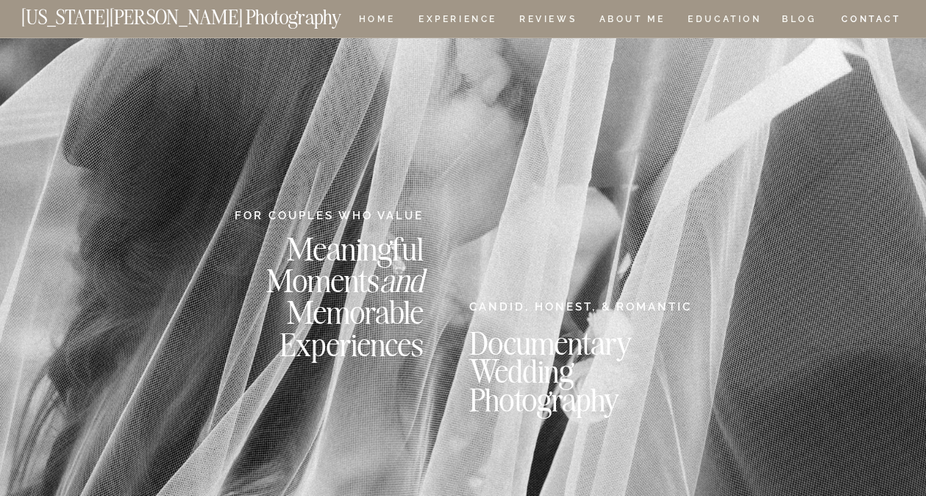  Describe the element at coordinates (457, 21) in the screenshot. I see `nav: Experience` at that location.